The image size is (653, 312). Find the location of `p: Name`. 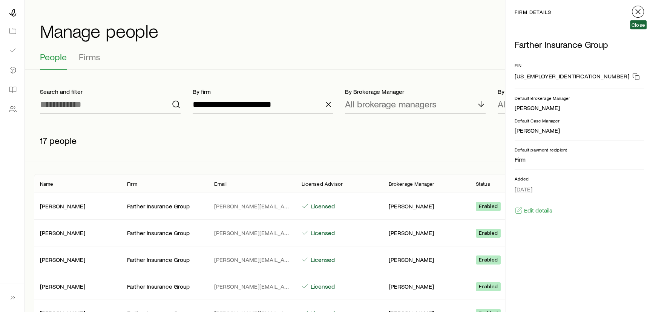

p: Name is located at coordinates (47, 184).